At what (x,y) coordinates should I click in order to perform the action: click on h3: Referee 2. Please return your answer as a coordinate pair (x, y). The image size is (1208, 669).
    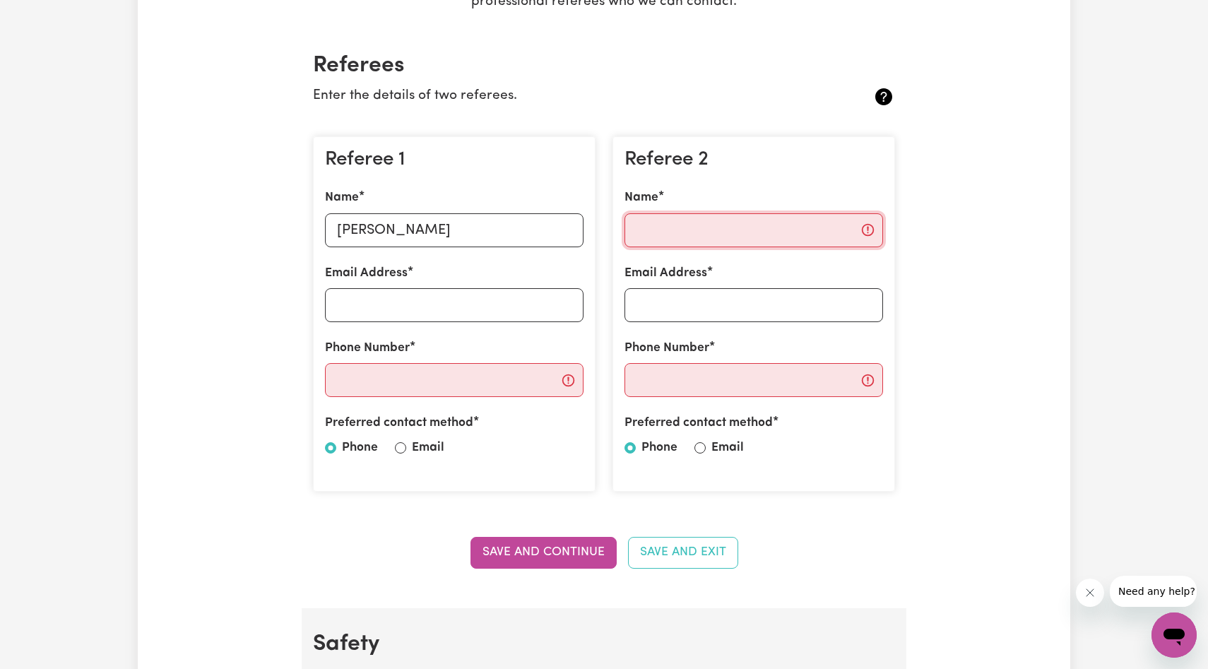
    Looking at the image, I should click on (754, 160).